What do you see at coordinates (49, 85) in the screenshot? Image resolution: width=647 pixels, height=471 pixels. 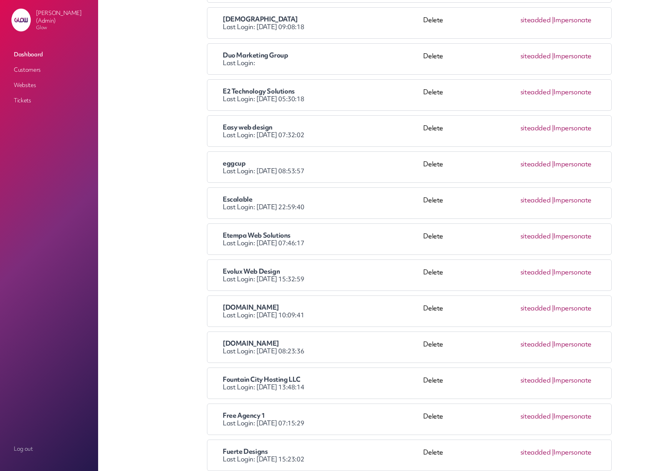 I see `a: Websites` at bounding box center [49, 85].